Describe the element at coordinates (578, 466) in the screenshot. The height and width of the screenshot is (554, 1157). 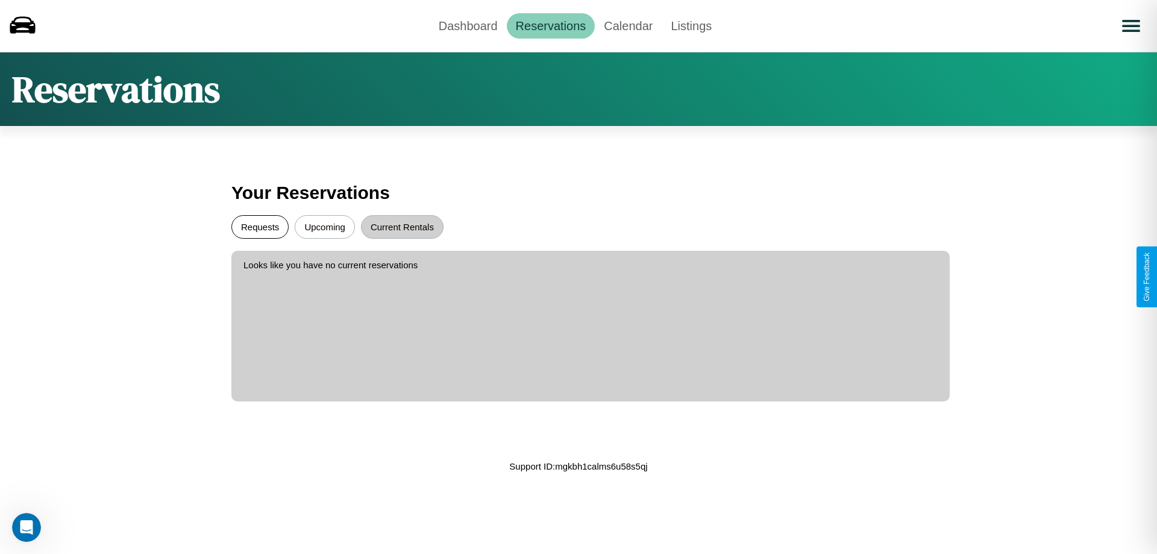
I see `p: Support ID: mgkbh1calms6u58s5qj` at that location.